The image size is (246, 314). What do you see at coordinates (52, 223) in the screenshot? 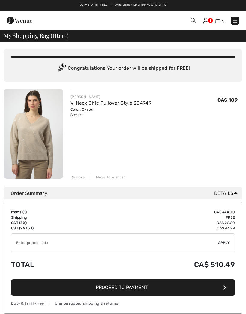
I see `td: GST (5%)` at bounding box center [52, 223].